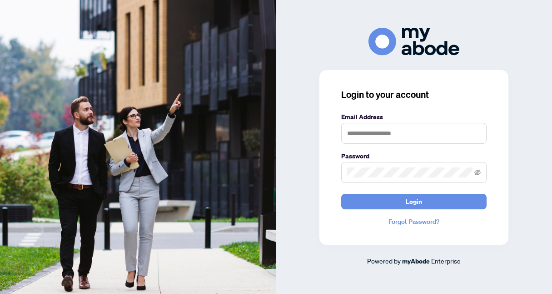 The image size is (552, 294). What do you see at coordinates (446, 261) in the screenshot?
I see `span: Enterprise` at bounding box center [446, 261].